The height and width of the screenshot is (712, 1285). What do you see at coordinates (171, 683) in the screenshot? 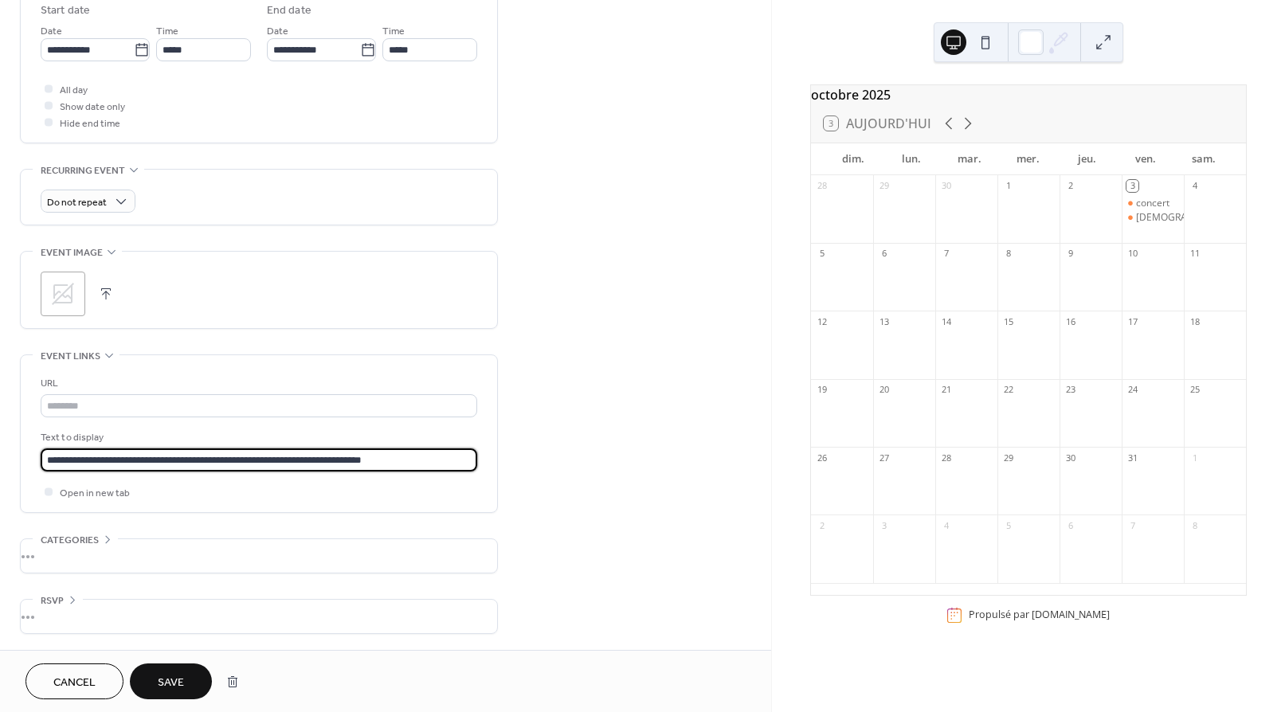
I see `span: Save` at bounding box center [171, 683].